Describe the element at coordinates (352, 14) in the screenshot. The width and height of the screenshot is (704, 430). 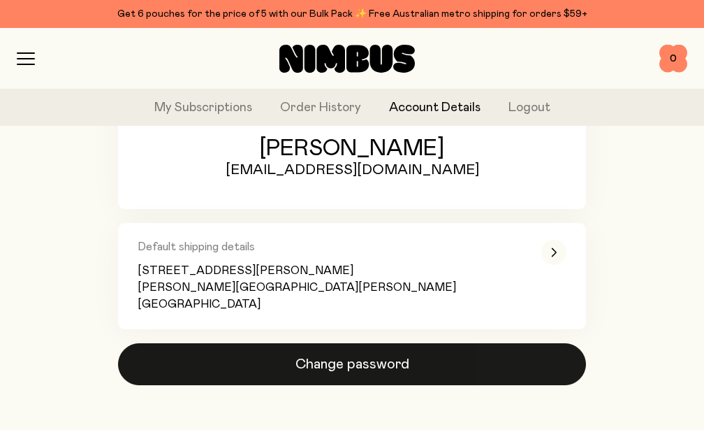
I see `div: Get 6 pouches for the price of 5 with our Bulk Pack ✨ Free Australian metro shipping for orders $59+` at that location.